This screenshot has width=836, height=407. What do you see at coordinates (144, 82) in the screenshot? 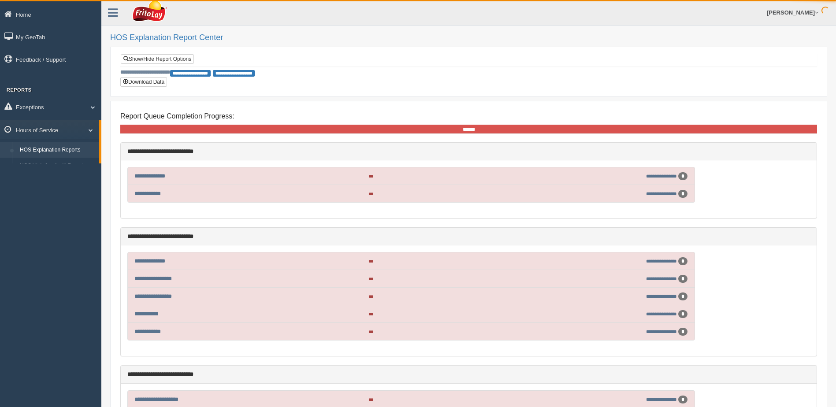
I see `button: Download Data` at bounding box center [144, 82].